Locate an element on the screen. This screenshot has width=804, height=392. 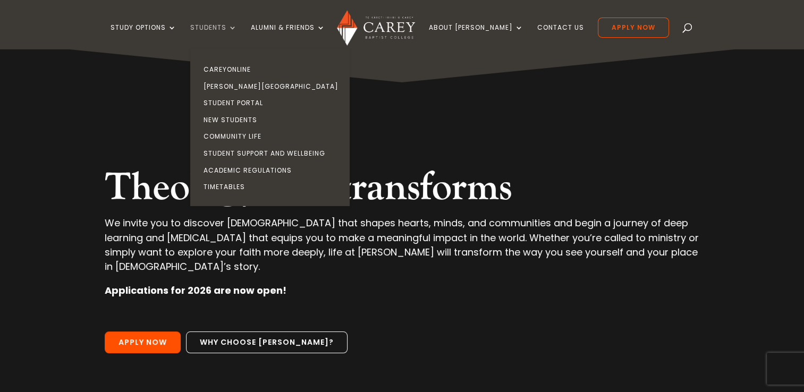
a: Alumni & Friends is located at coordinates (288, 36).